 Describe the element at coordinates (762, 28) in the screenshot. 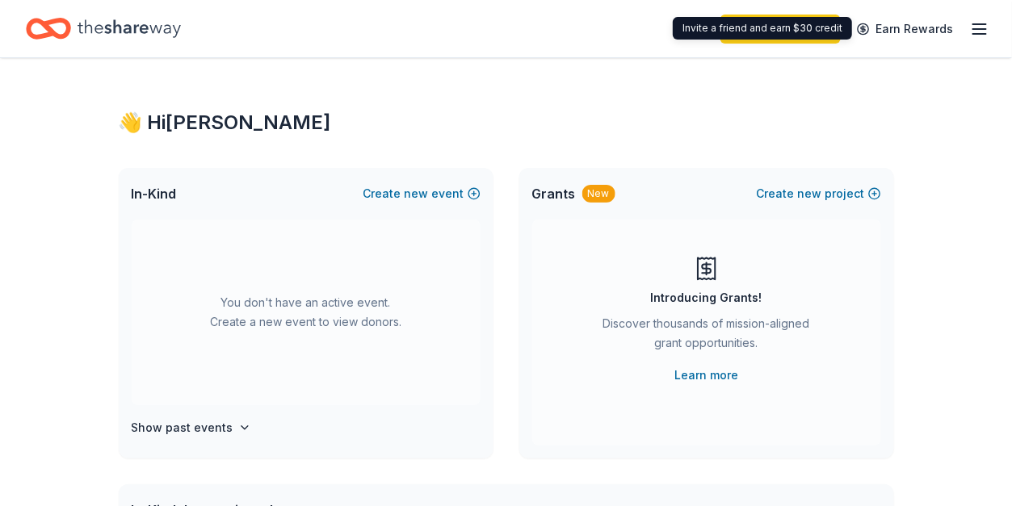

I see `div: Invite a friend and earn $30 credit` at that location.